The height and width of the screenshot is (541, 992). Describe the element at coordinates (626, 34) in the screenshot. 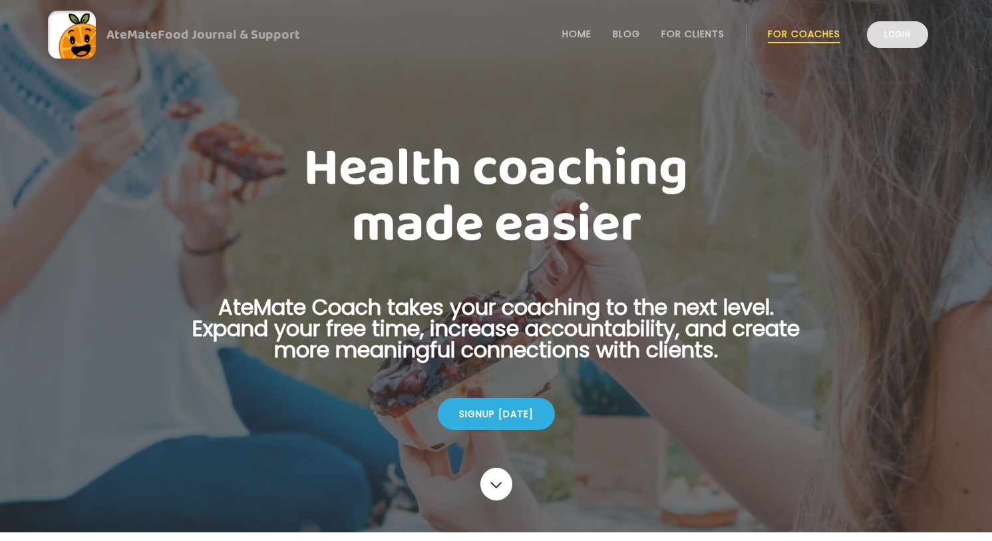

I see `a: Blog` at that location.